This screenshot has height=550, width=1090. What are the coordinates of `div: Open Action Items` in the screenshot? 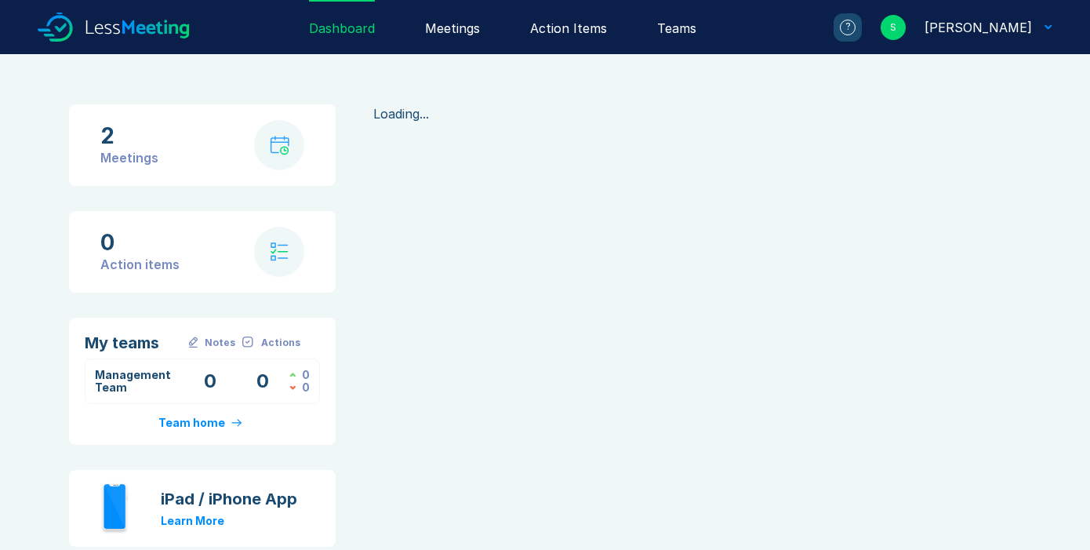 It's located at (263, 381).